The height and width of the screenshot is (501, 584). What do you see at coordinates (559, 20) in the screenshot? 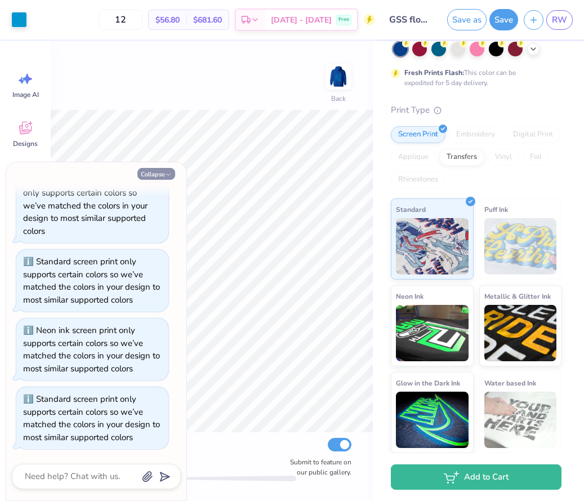
I see `a: RW` at bounding box center [559, 20].